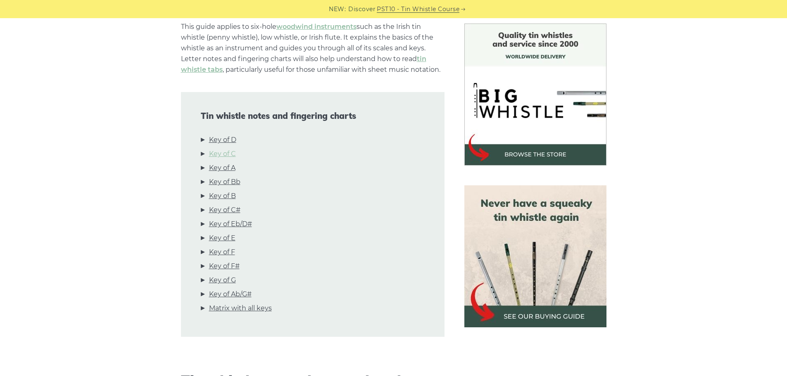 The width and height of the screenshot is (787, 376). Describe the element at coordinates (222, 196) in the screenshot. I see `a: Key of B` at that location.